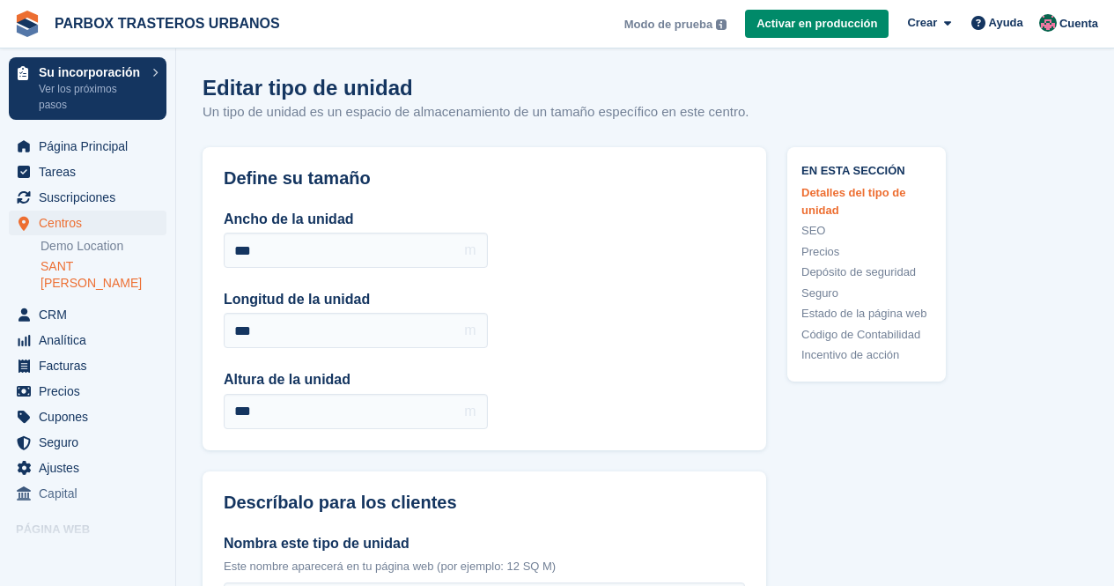  What do you see at coordinates (92, 555) in the screenshot?
I see `span: página web` at bounding box center [92, 555].